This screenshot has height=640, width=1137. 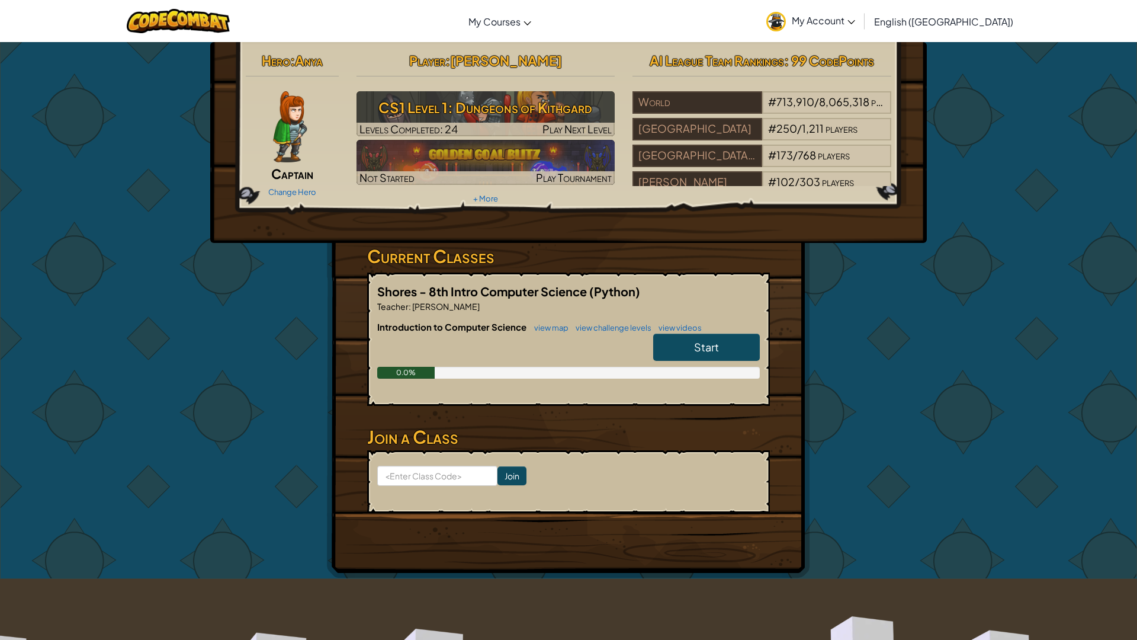 I want to click on span: Teacher, so click(x=393, y=306).